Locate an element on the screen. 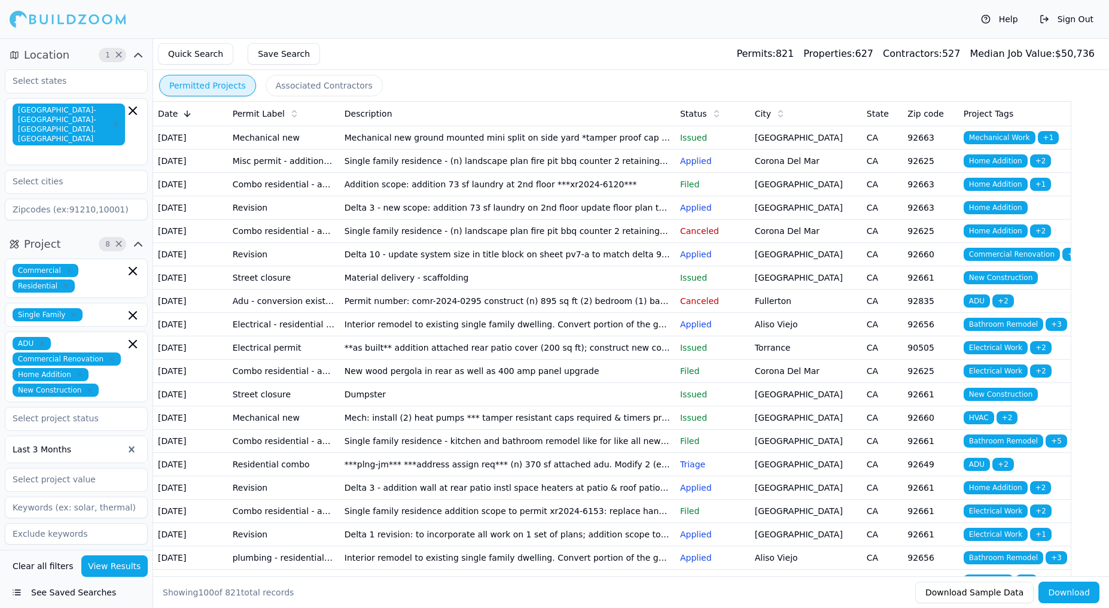 This screenshot has width=1109, height=608. span: Residential is located at coordinates (44, 286).